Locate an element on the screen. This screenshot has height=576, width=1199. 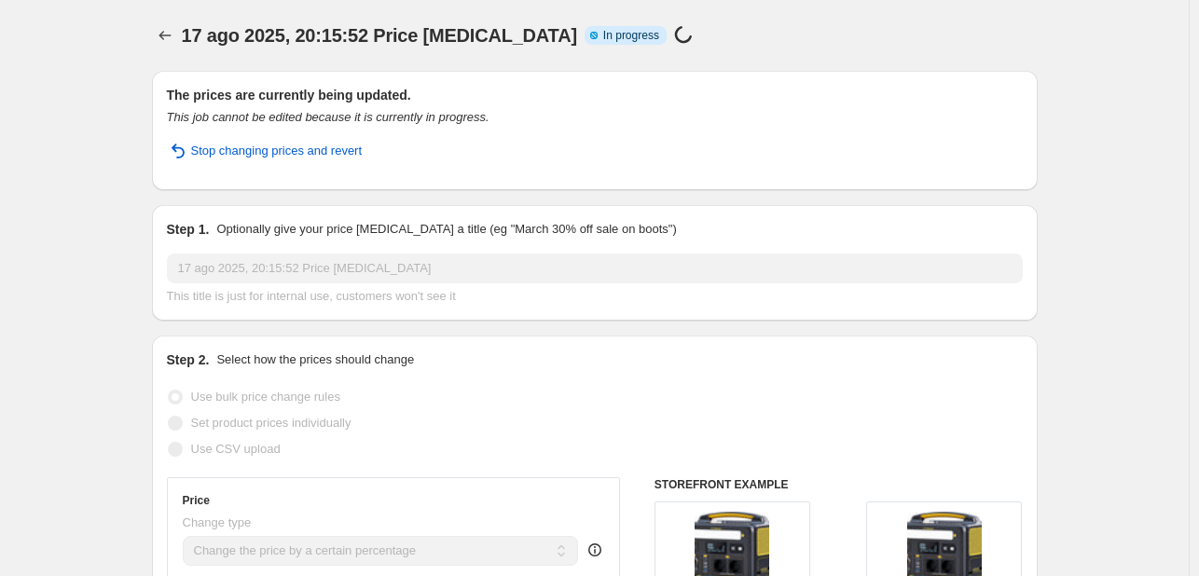
p: Select how the prices should change is located at coordinates (315, 360).